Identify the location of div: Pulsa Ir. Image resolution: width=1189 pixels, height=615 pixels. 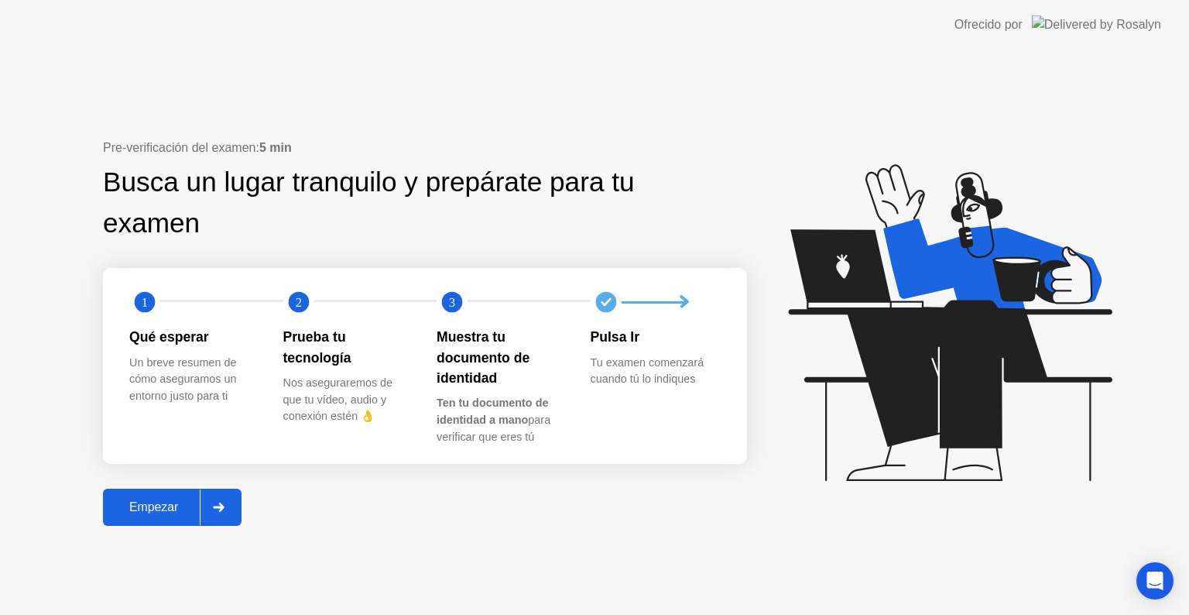
(655, 337).